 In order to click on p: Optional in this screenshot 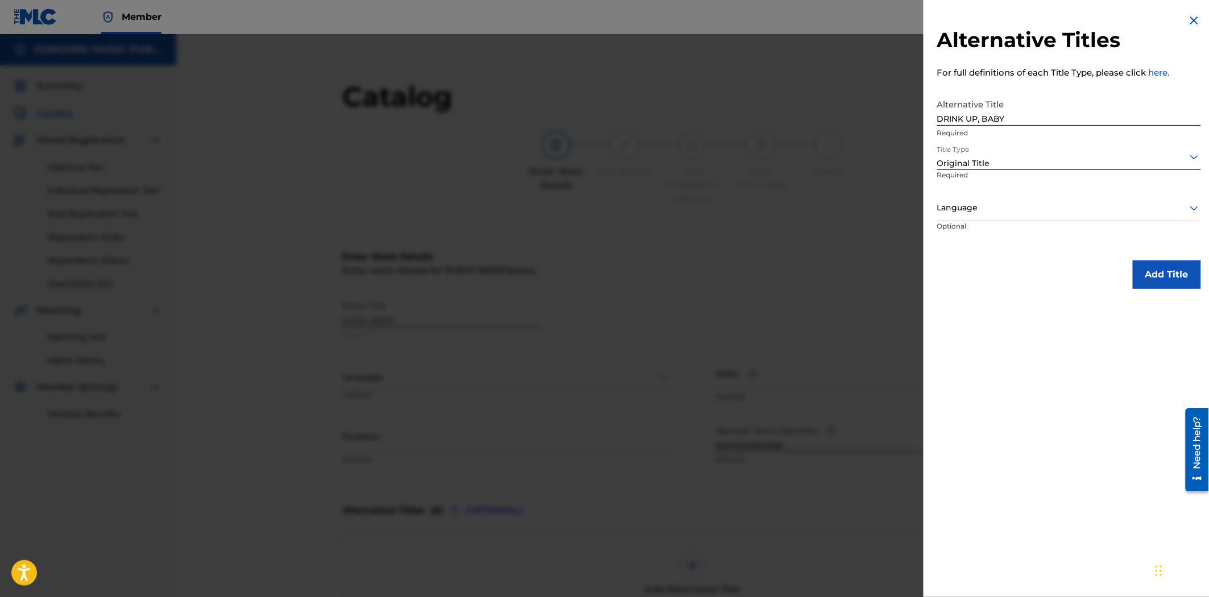, I will do `click(980, 234)`.